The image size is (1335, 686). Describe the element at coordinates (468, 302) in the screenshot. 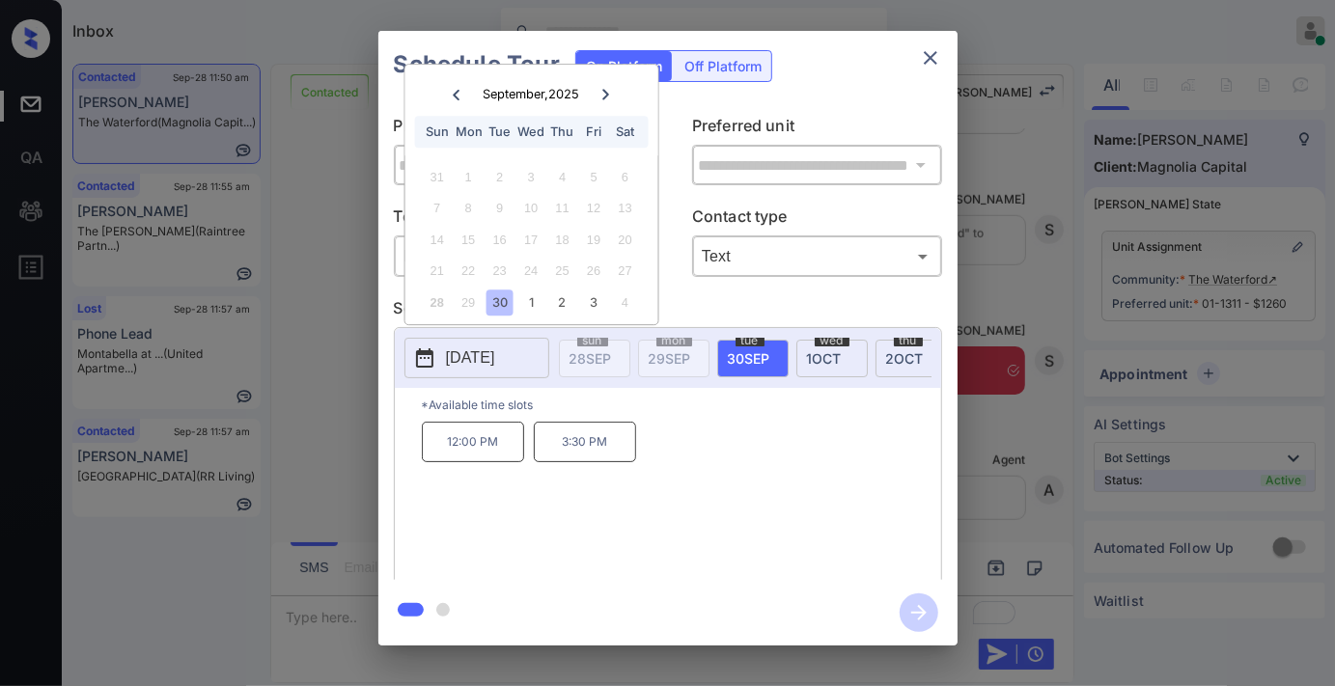

I see `div: Not available Monday, September 29th, 2025` at that location.